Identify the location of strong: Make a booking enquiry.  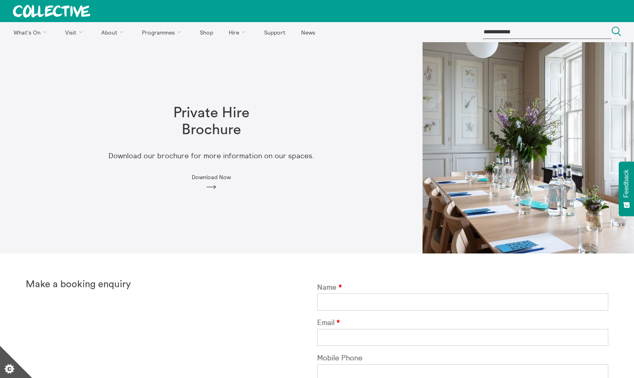
(78, 285).